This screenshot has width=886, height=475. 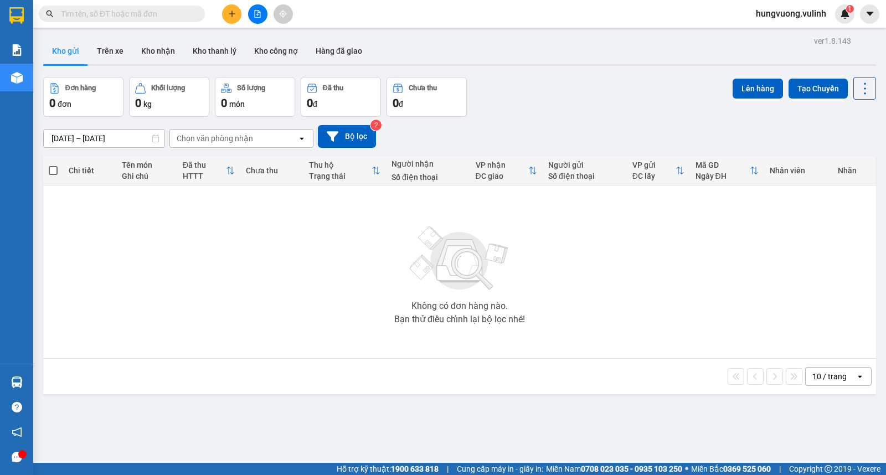 What do you see at coordinates (845, 14) in the screenshot?
I see `img: icon-new-feature` at bounding box center [845, 14].